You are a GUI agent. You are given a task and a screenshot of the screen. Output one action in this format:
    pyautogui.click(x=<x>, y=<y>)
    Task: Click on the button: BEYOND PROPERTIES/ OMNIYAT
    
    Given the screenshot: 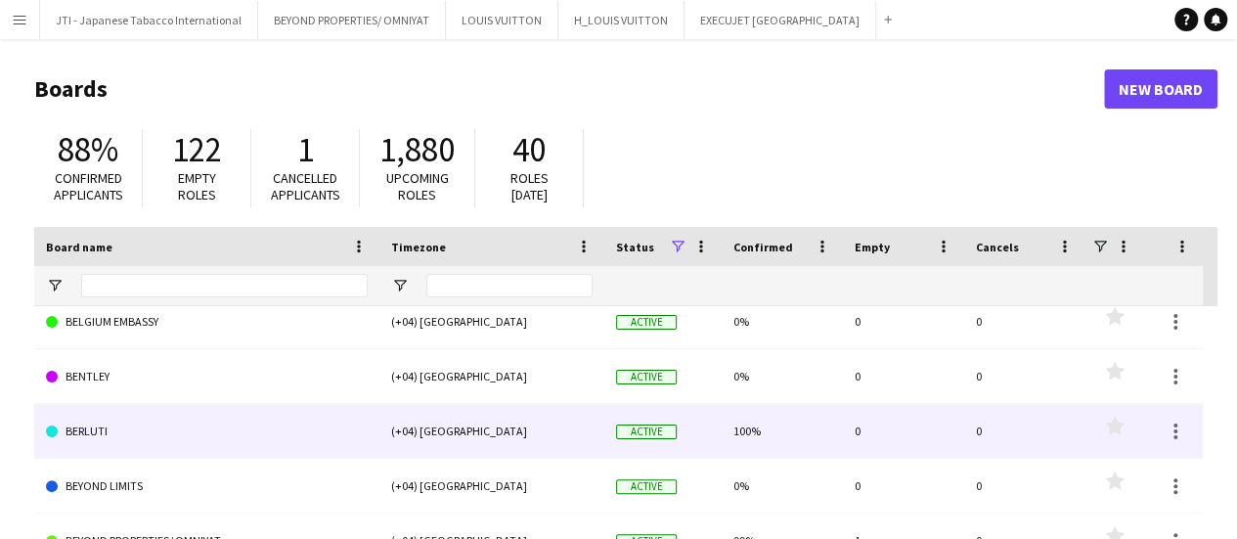 What is the action you would take?
    pyautogui.click(x=352, y=20)
    